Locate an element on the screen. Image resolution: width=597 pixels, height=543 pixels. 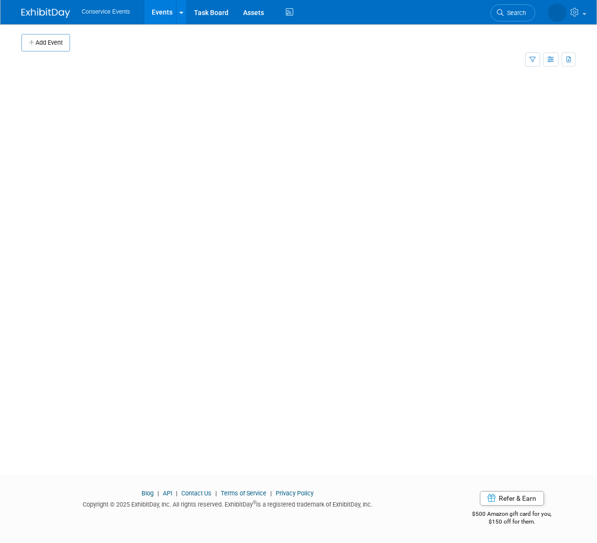
span: Search is located at coordinates (515, 13).